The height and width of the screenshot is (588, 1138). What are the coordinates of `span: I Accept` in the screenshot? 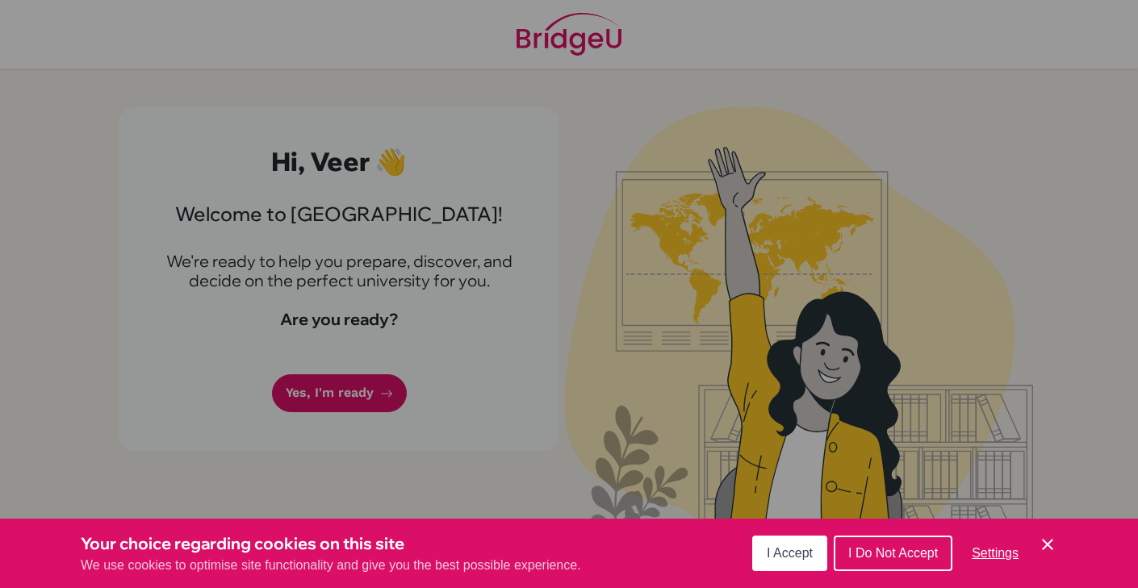 It's located at (789, 553).